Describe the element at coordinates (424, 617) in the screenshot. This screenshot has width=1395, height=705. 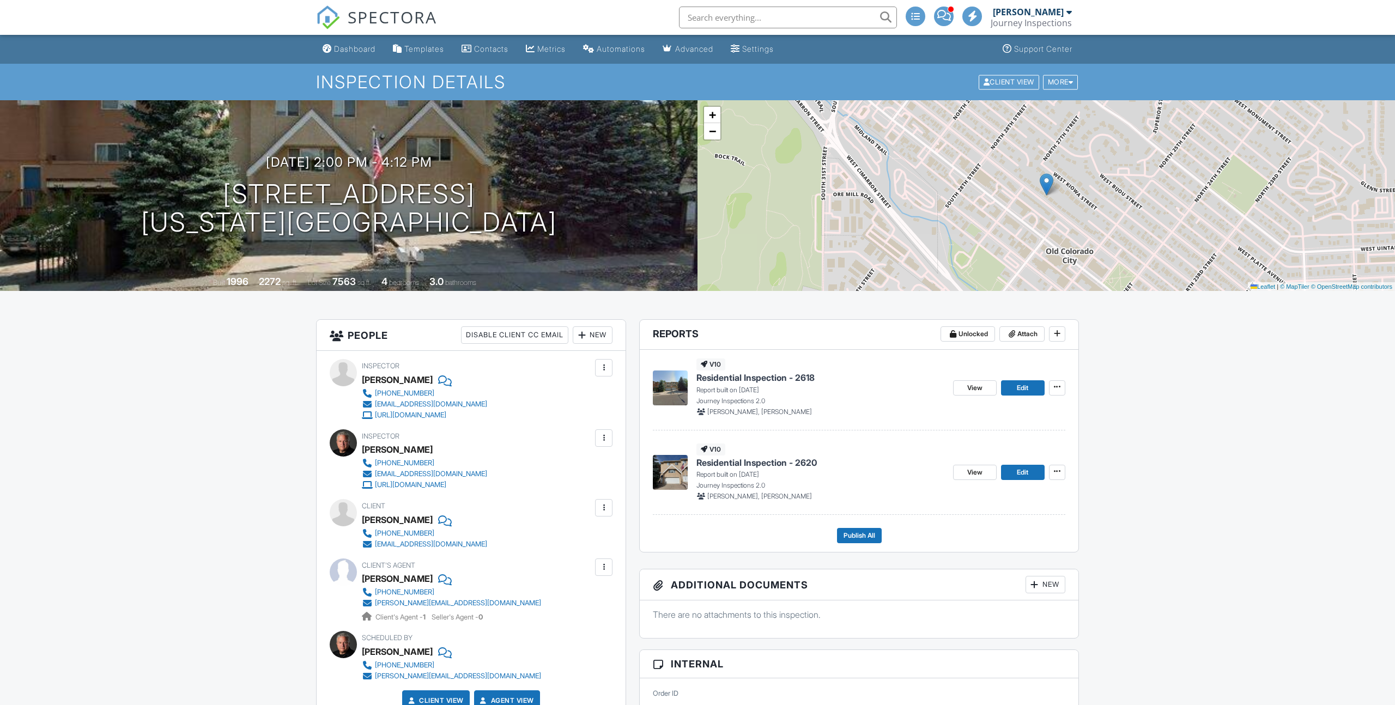
I see `strong: 1` at that location.